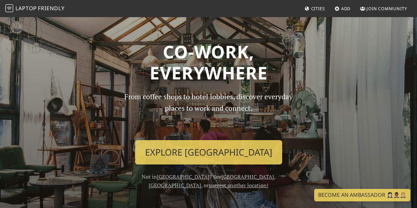 The height and width of the screenshot is (208, 417). Describe the element at coordinates (208, 62) in the screenshot. I see `h1: Co-work, Everywhere` at that location.